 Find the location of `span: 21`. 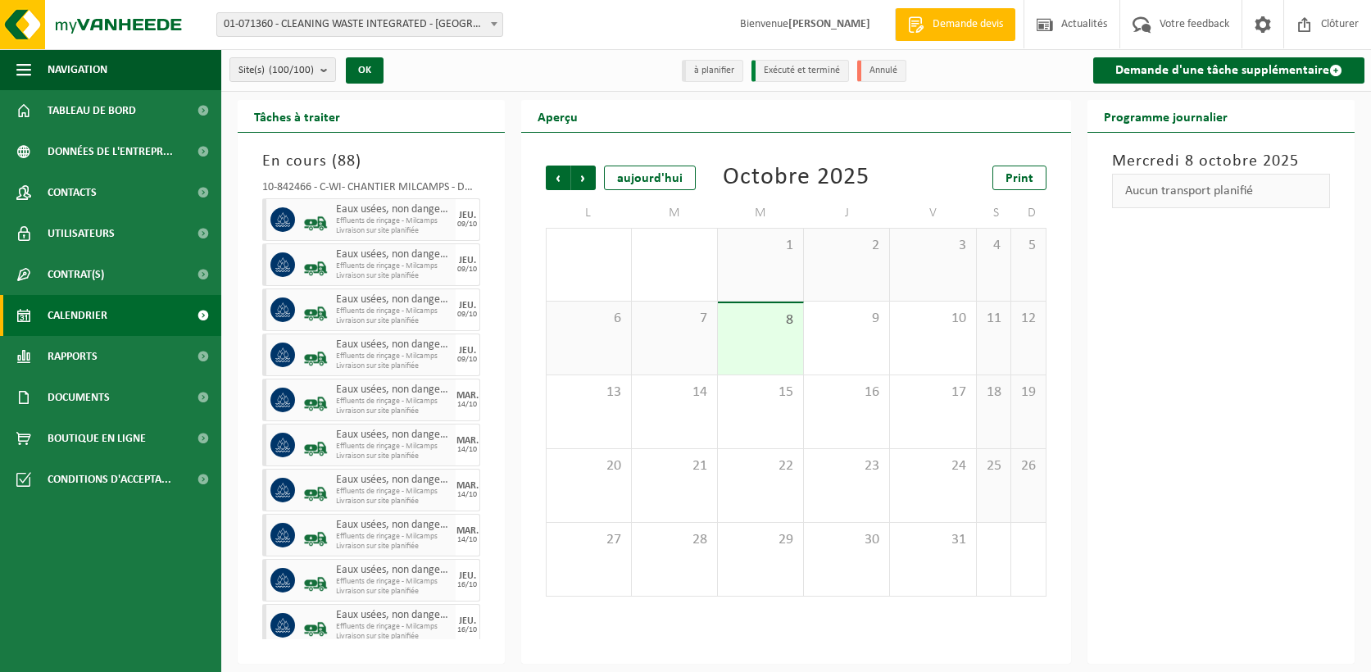

span: 21 is located at coordinates (674, 466).